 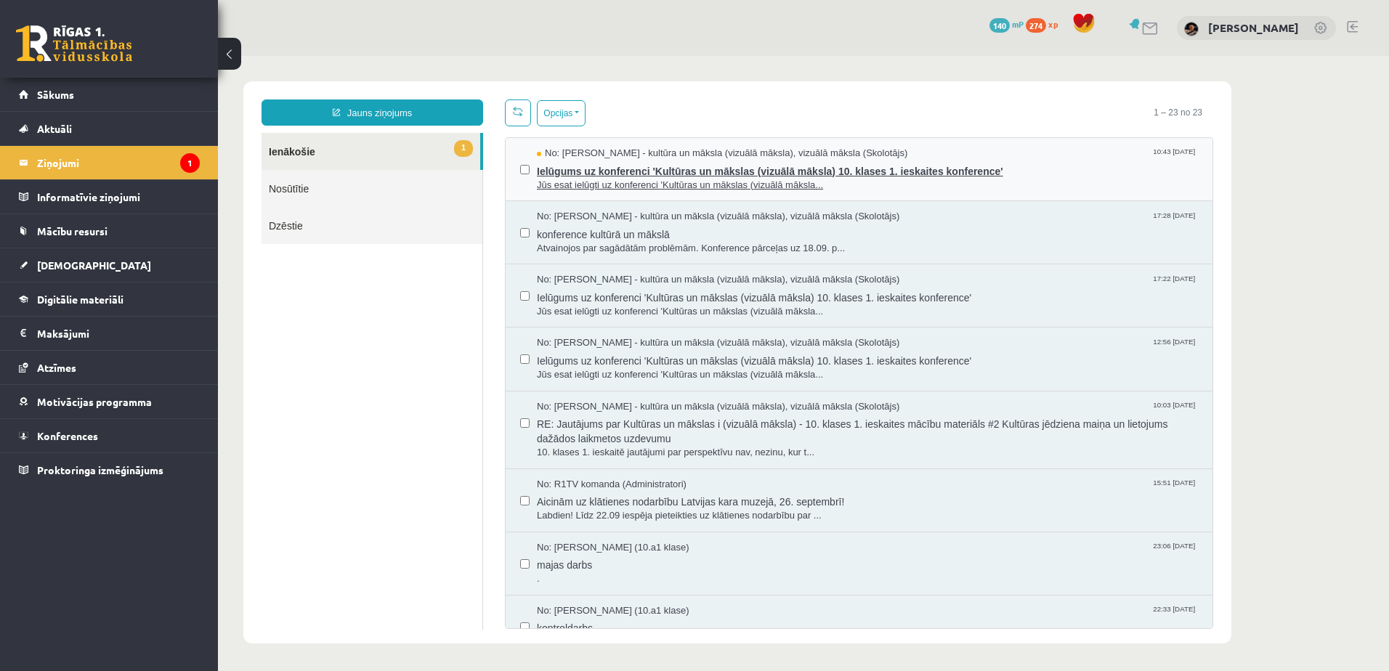 I want to click on span: Mācību resursi, so click(x=72, y=231).